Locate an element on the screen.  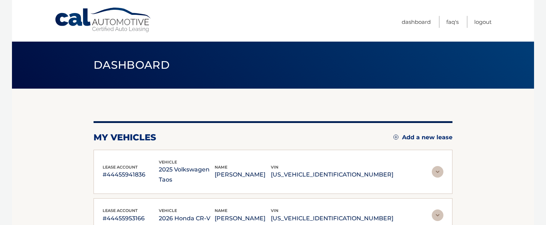
p: 2026 Honda CR-V is located at coordinates (187, 219).